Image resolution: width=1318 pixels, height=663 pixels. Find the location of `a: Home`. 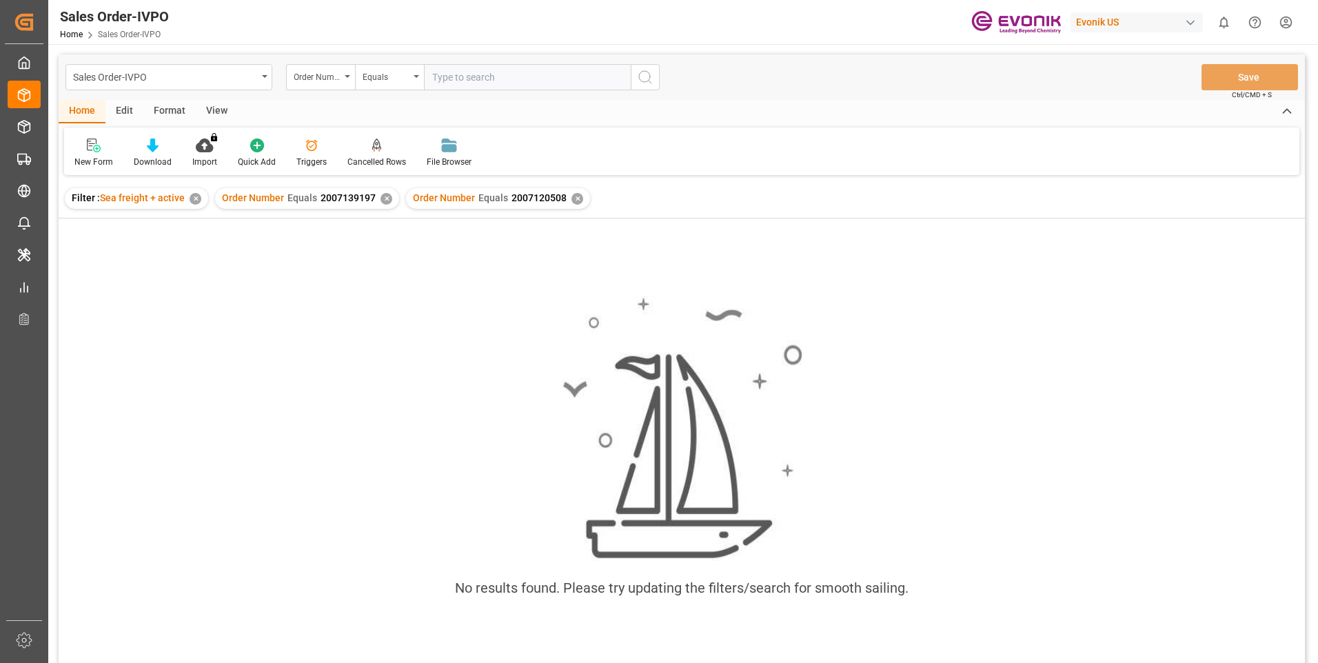

a: Home is located at coordinates (71, 34).